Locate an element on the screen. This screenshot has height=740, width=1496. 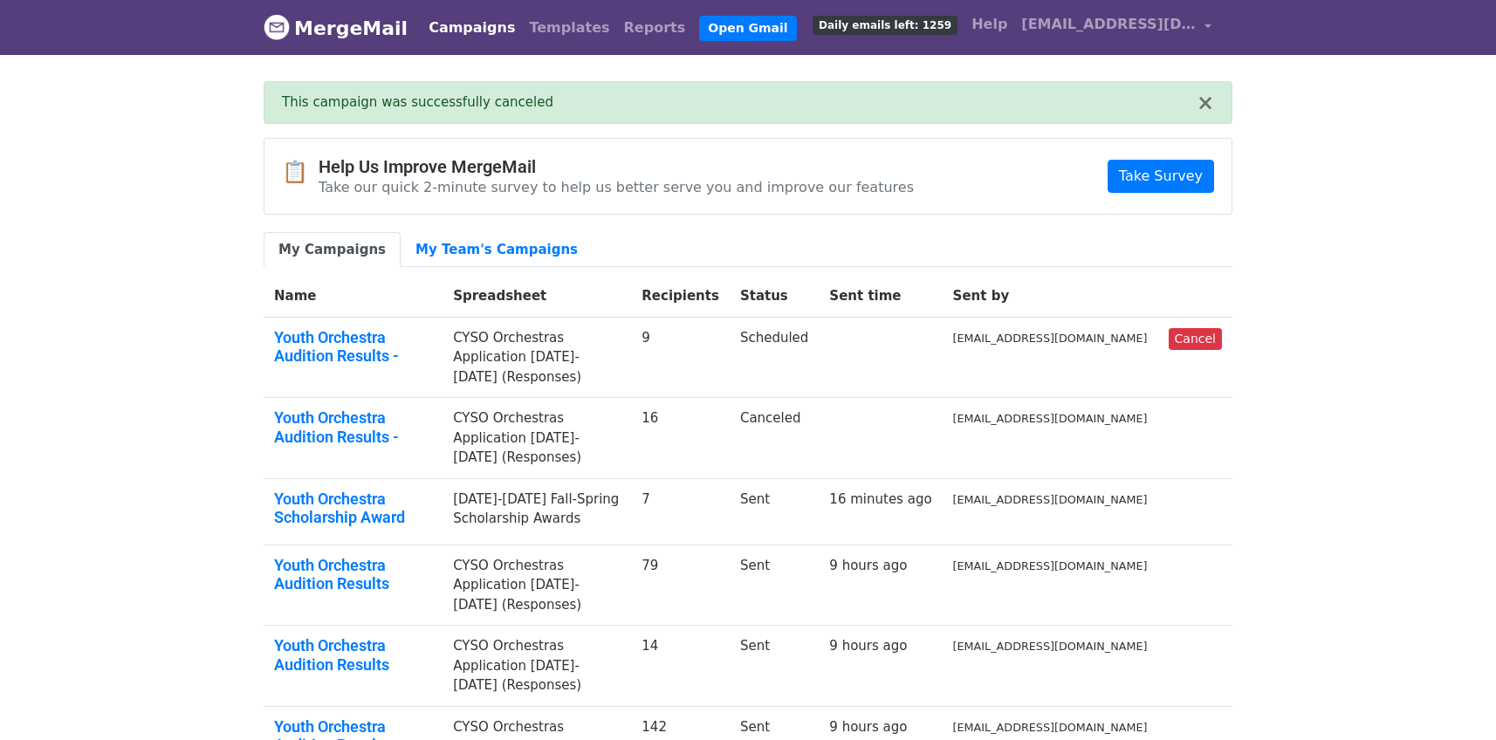
h4: Help Us Improve MergeMail is located at coordinates (616, 167).